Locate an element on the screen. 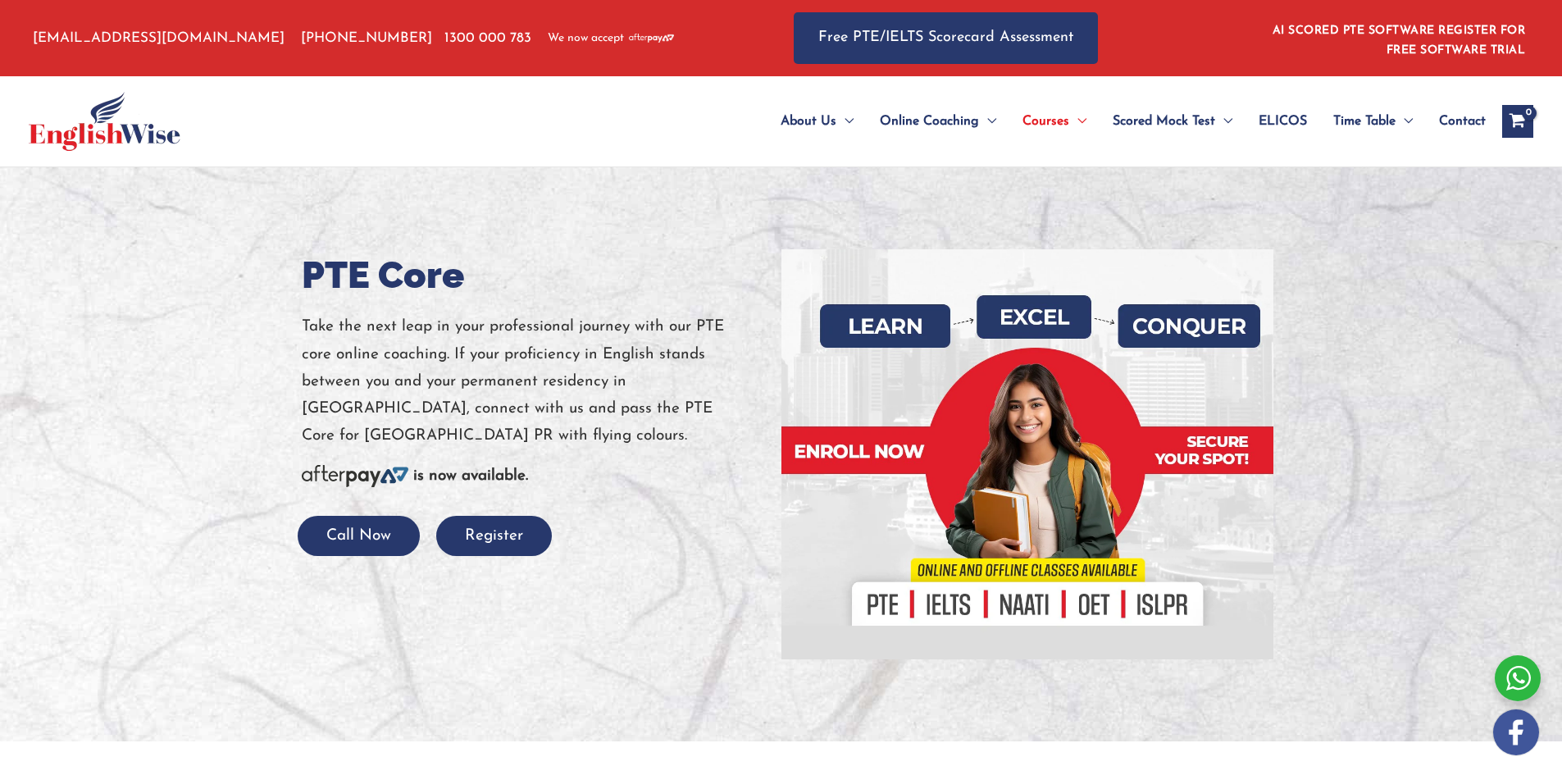 The height and width of the screenshot is (775, 1562). a: View Shopping Cart, empty is located at coordinates (1518, 121).